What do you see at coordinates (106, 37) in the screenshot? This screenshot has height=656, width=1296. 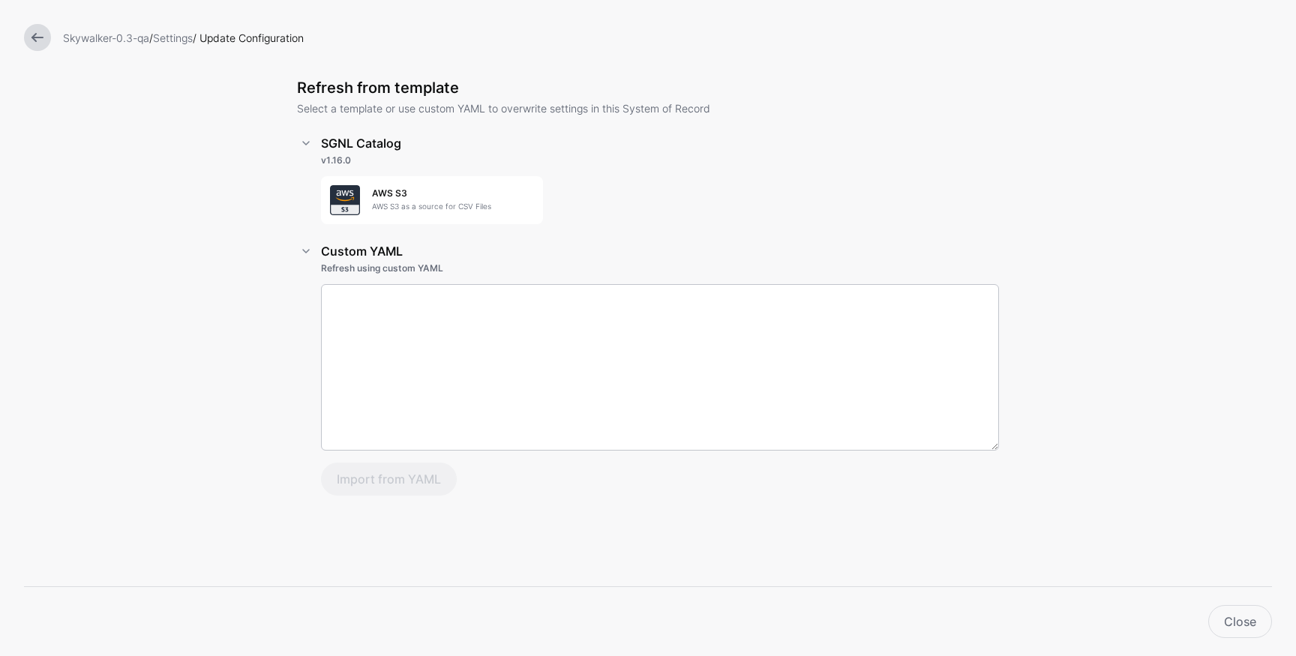 I see `a: Skywalker-0.3-qa` at bounding box center [106, 37].